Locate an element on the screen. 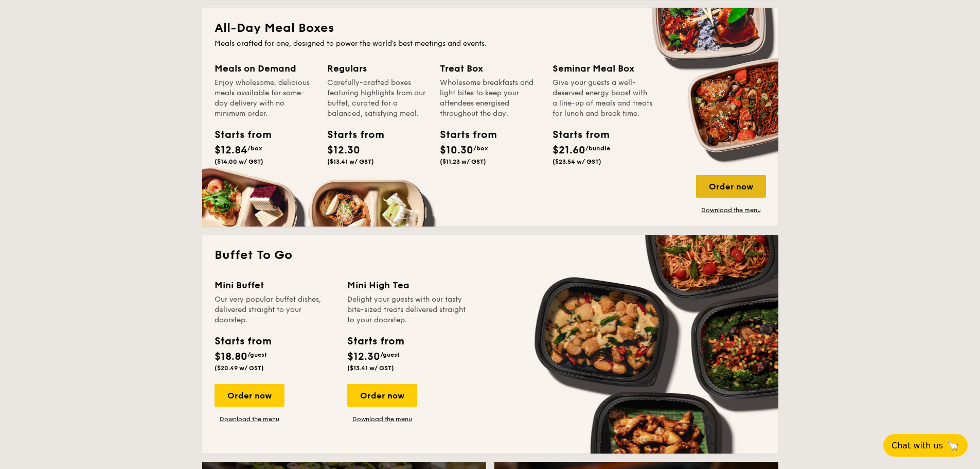 This screenshot has width=980, height=469. div: Mini High Tea is located at coordinates (407, 285).